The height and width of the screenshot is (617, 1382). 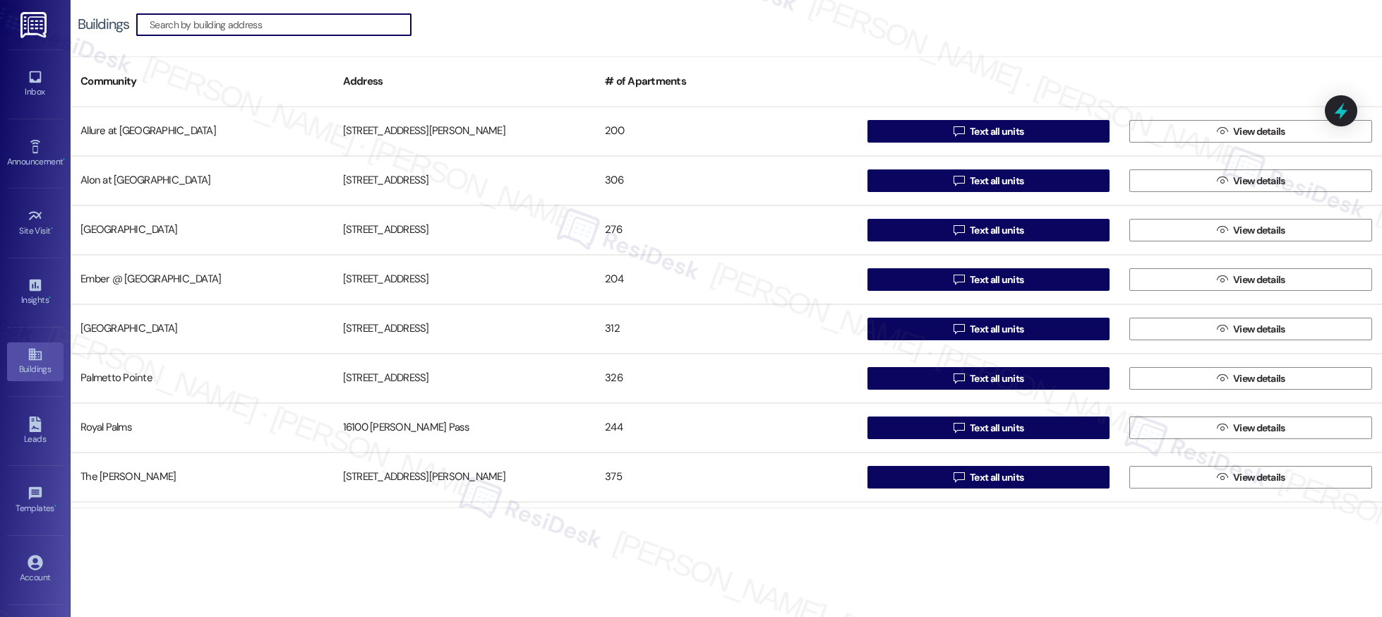 What do you see at coordinates (35, 431) in the screenshot?
I see `a: Leads` at bounding box center [35, 431].